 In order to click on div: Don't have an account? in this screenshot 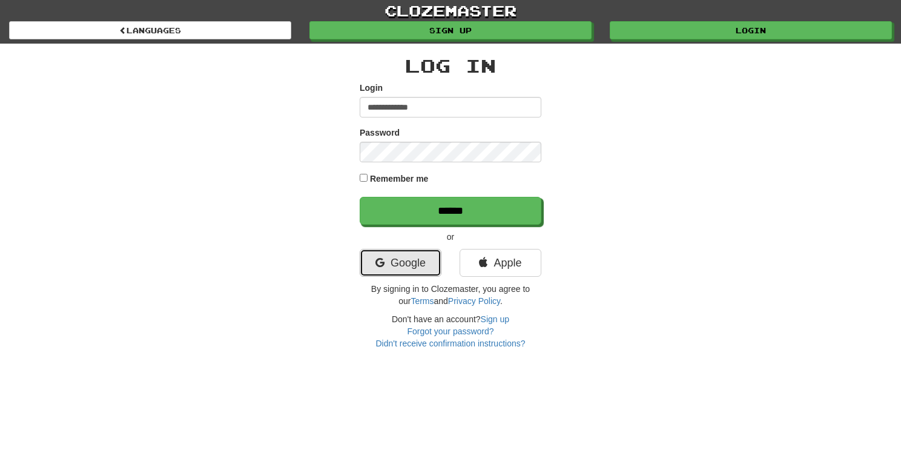, I will do `click(451, 331)`.